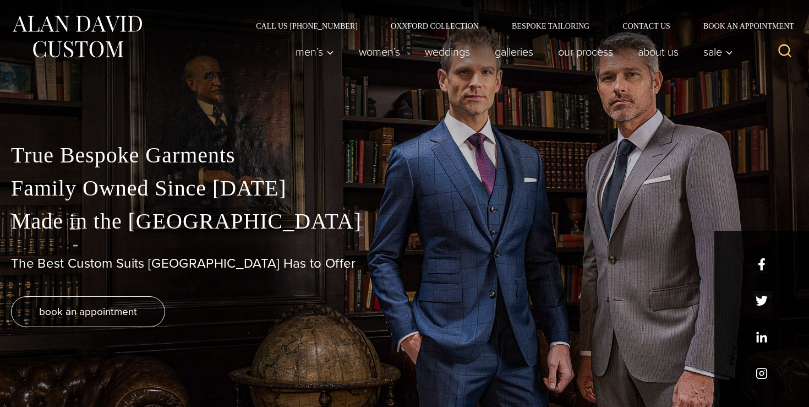  What do you see at coordinates (512, 52) in the screenshot?
I see `nav: Primary Navigation` at bounding box center [512, 52].